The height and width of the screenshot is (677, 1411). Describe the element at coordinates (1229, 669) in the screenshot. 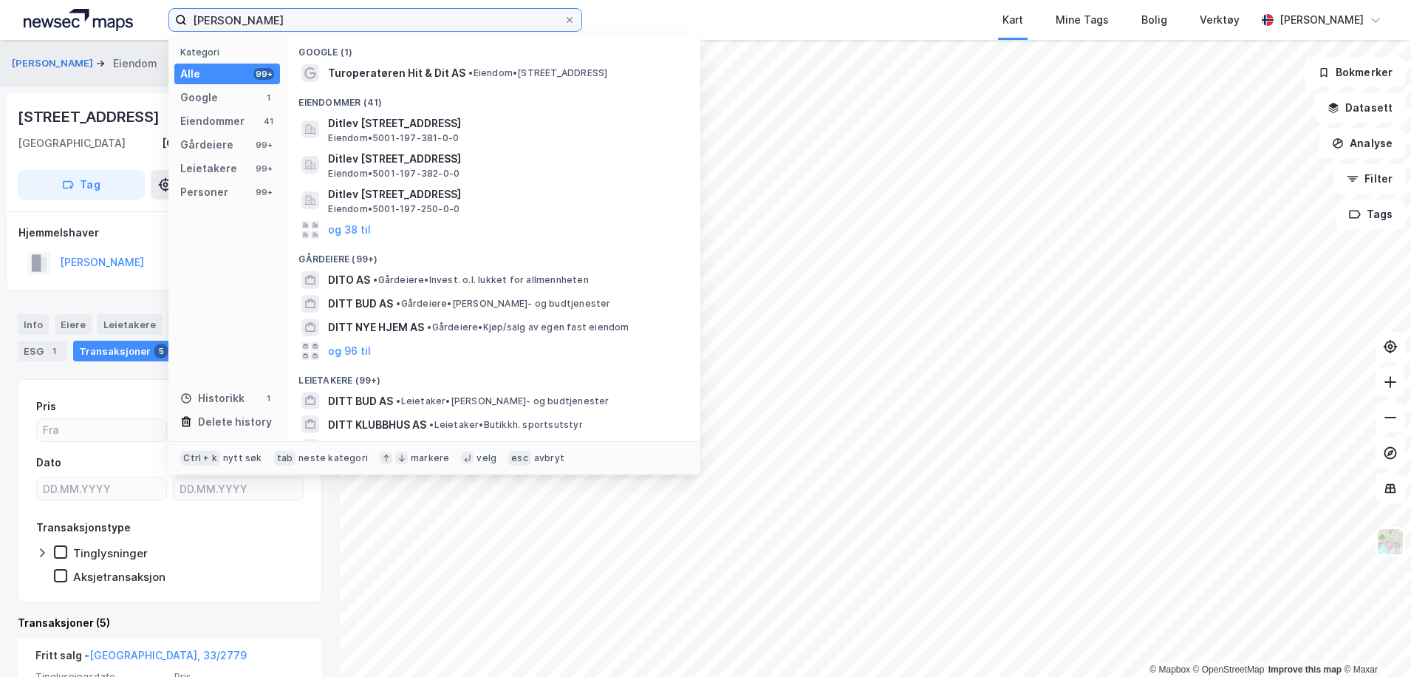

I see `a: OpenStreetMap` at that location.